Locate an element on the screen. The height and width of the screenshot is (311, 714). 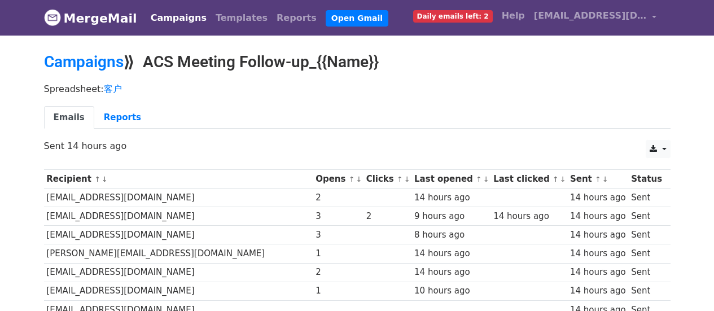
a: 客户 is located at coordinates (113, 89).